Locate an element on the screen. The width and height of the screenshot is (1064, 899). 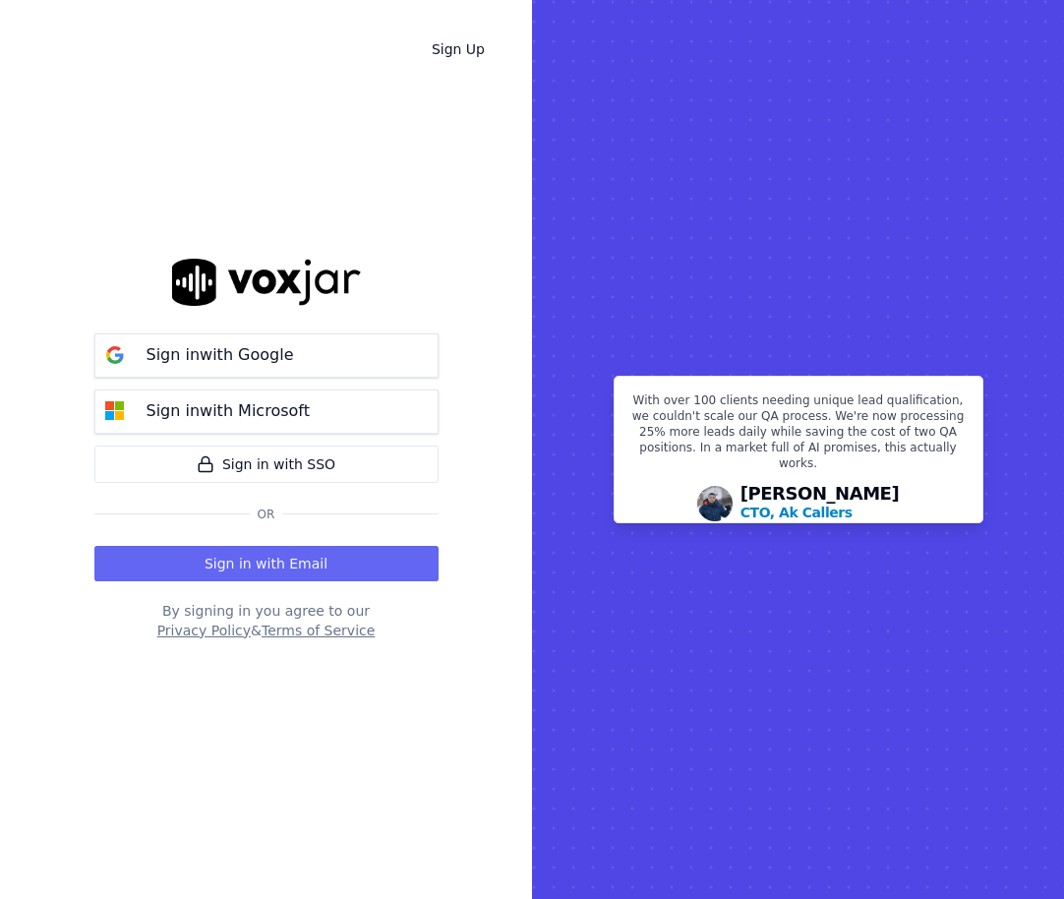
span: Or is located at coordinates (267, 514).